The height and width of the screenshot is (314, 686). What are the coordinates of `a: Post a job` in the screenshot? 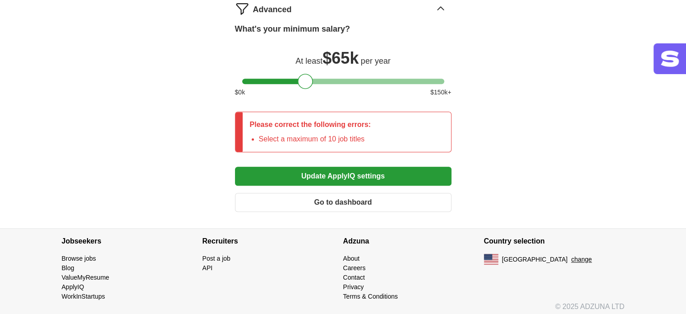 It's located at (217, 258).